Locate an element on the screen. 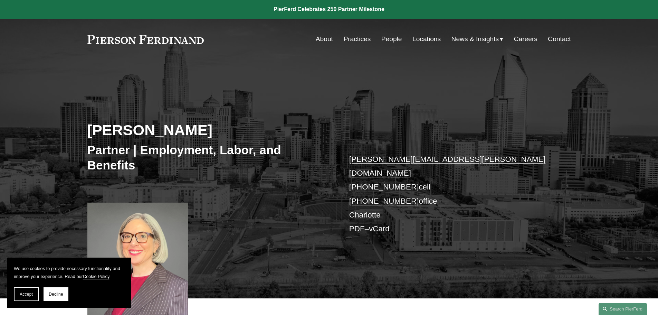  a: Careers is located at coordinates (526, 39).